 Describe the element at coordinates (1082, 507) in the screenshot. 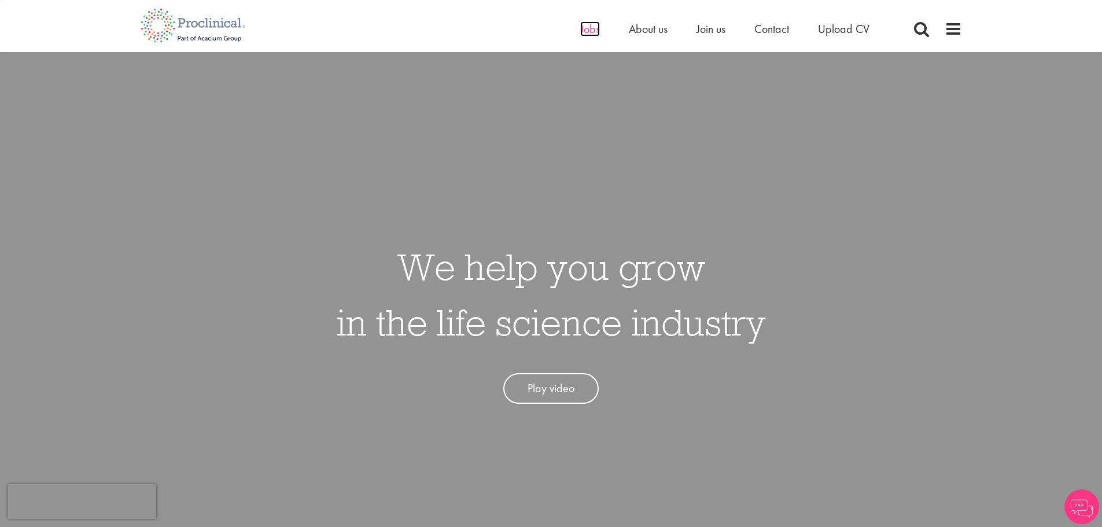

I see `img: Chatbot` at that location.